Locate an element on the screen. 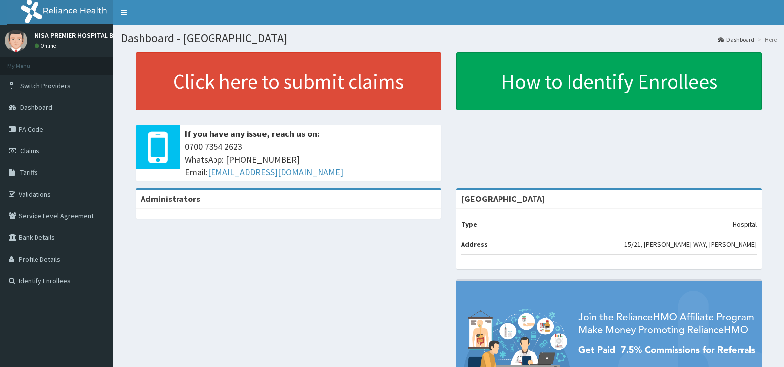 The image size is (784, 367). b: If you have any issue, reach us on: is located at coordinates (252, 134).